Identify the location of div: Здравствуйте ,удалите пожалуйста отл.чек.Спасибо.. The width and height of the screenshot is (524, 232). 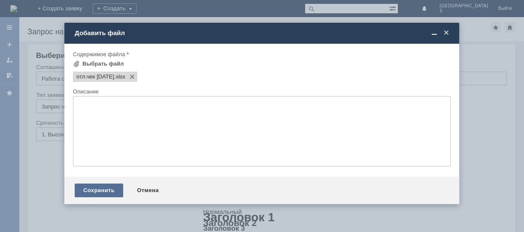
(64, 10).